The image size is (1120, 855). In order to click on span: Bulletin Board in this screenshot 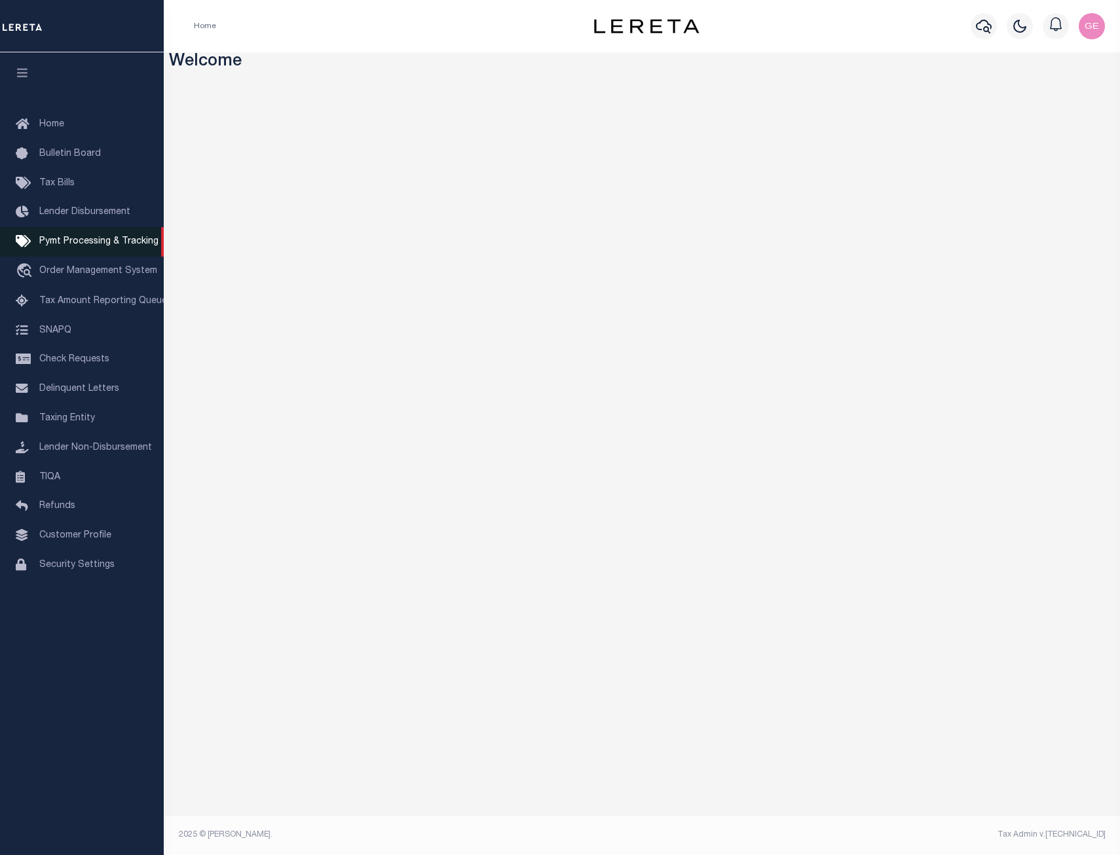, I will do `click(70, 154)`.